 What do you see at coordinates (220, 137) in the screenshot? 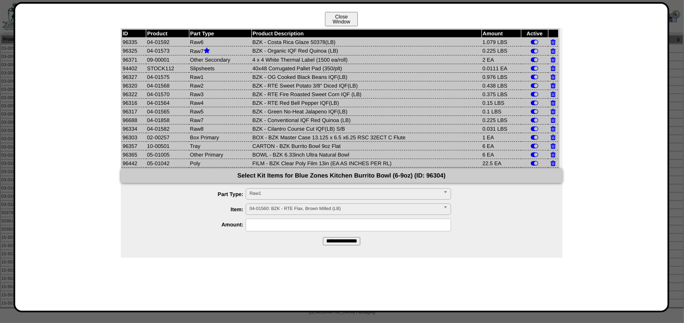
I see `td: Box Primary` at bounding box center [220, 137].